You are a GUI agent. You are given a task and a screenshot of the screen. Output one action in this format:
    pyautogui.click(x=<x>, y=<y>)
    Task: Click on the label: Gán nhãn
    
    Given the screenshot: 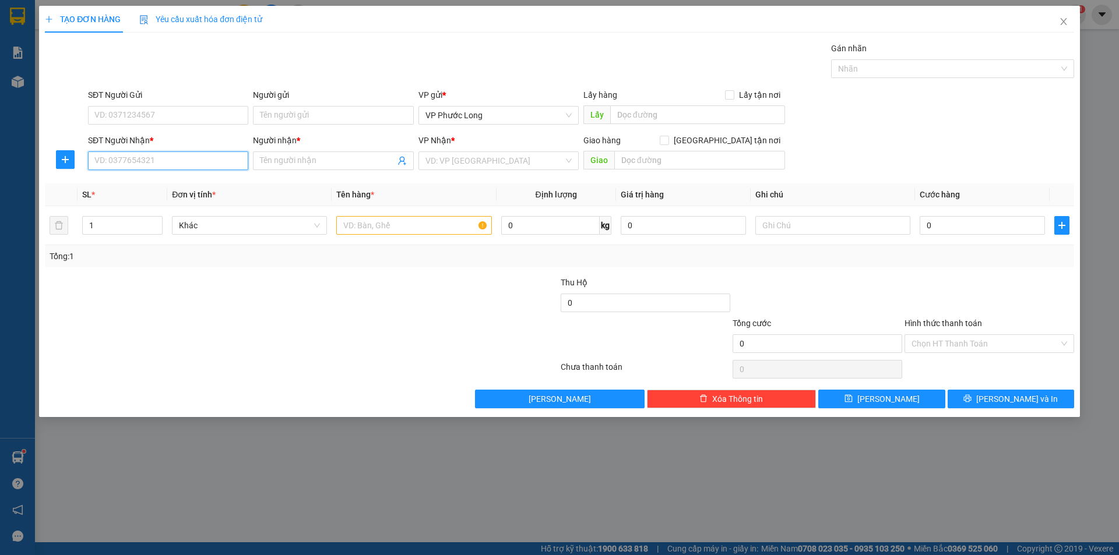 What is the action you would take?
    pyautogui.click(x=848, y=48)
    